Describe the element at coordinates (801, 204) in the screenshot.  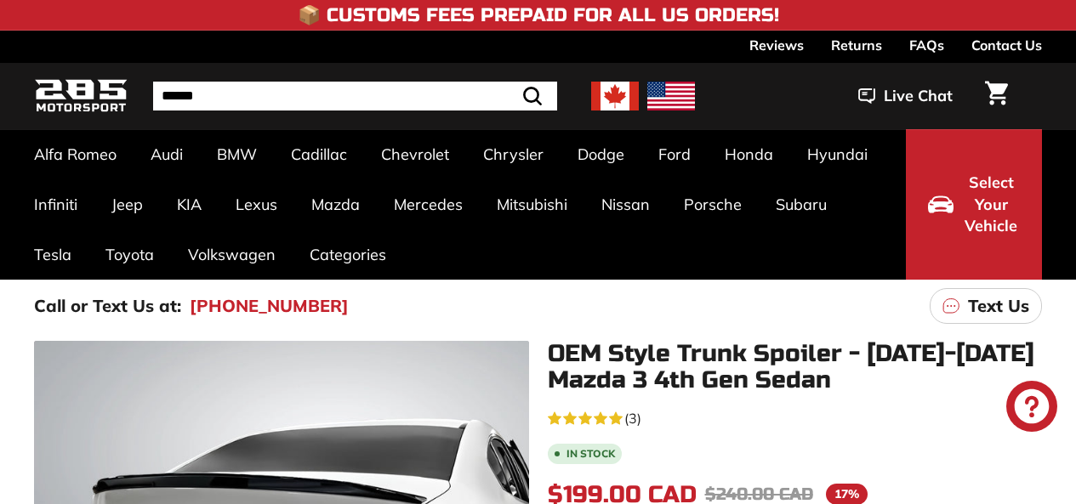
I see `a: Subaru` at that location.